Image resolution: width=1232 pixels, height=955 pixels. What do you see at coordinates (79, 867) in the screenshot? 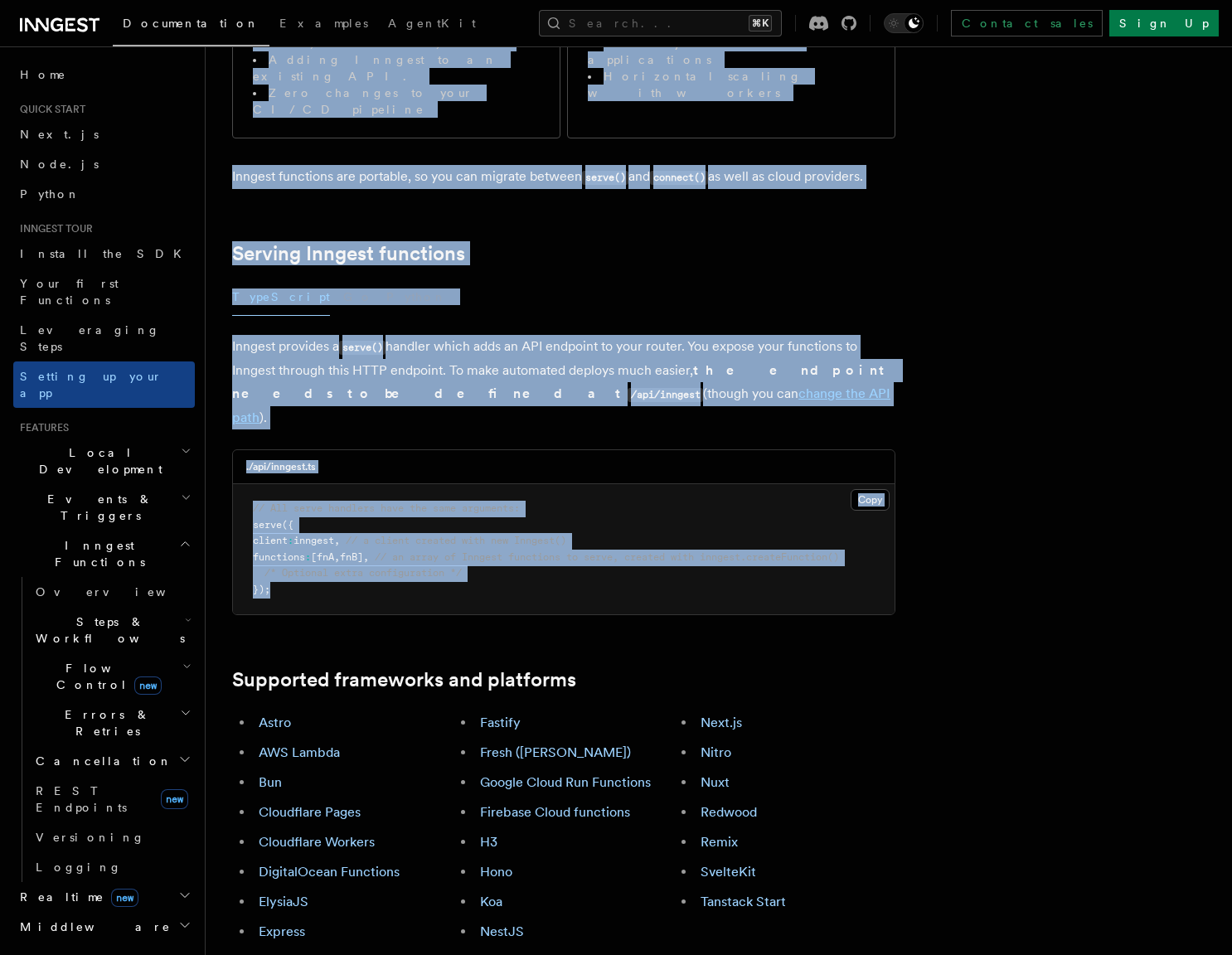
I see `span: Logging` at bounding box center [79, 867].